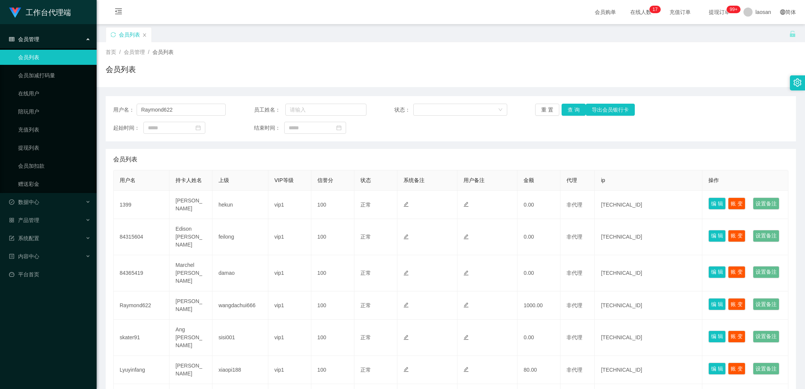  I want to click on a: 会员加减打码量, so click(54, 75).